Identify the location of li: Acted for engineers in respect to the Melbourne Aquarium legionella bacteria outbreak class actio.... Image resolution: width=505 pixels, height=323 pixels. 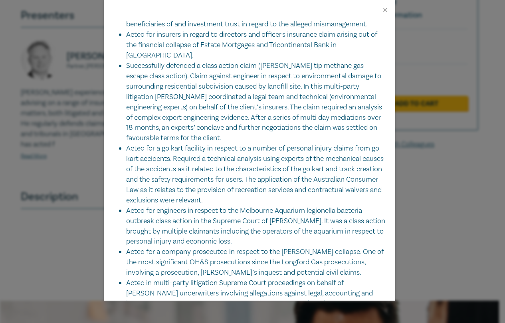
(256, 226).